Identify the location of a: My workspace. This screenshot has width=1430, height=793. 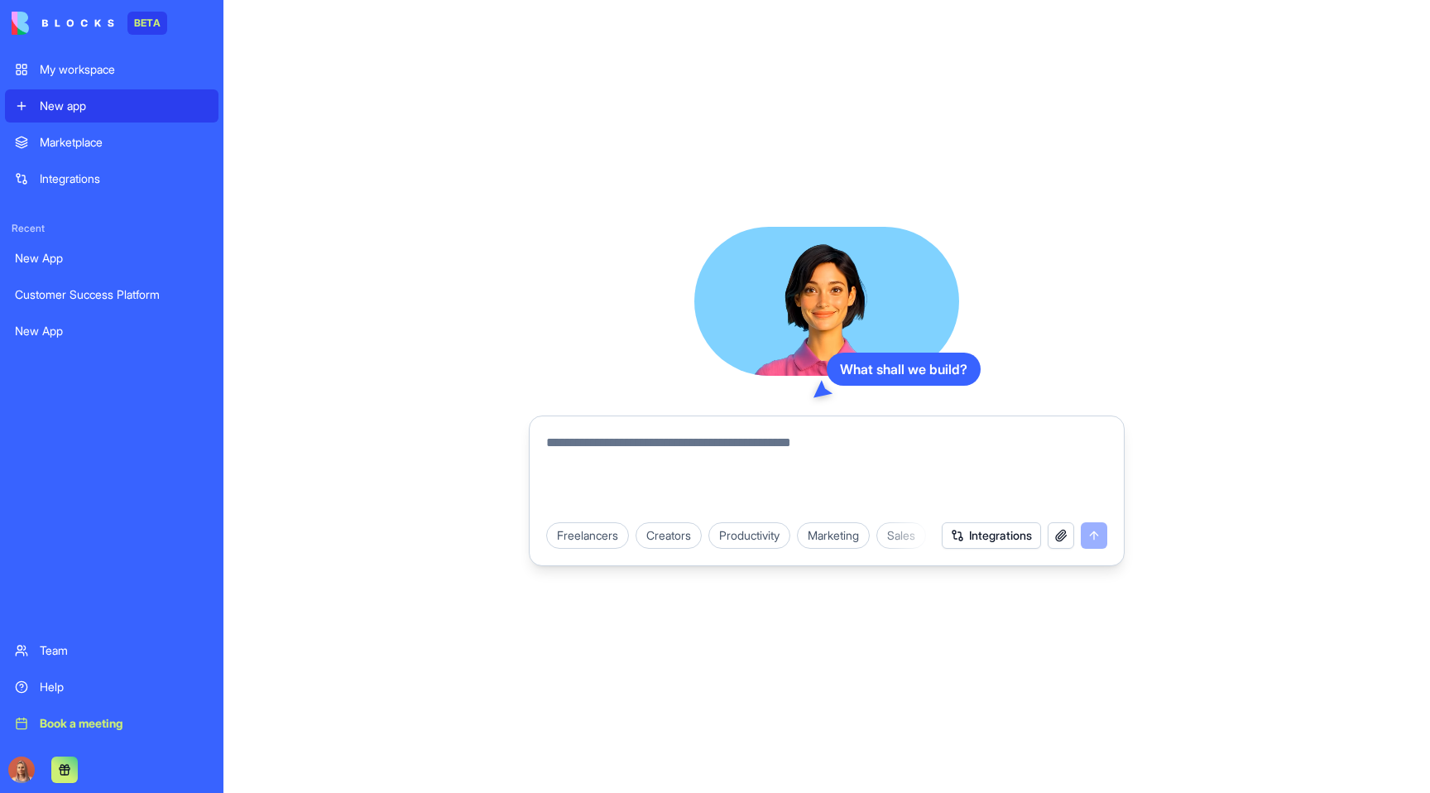
(112, 70).